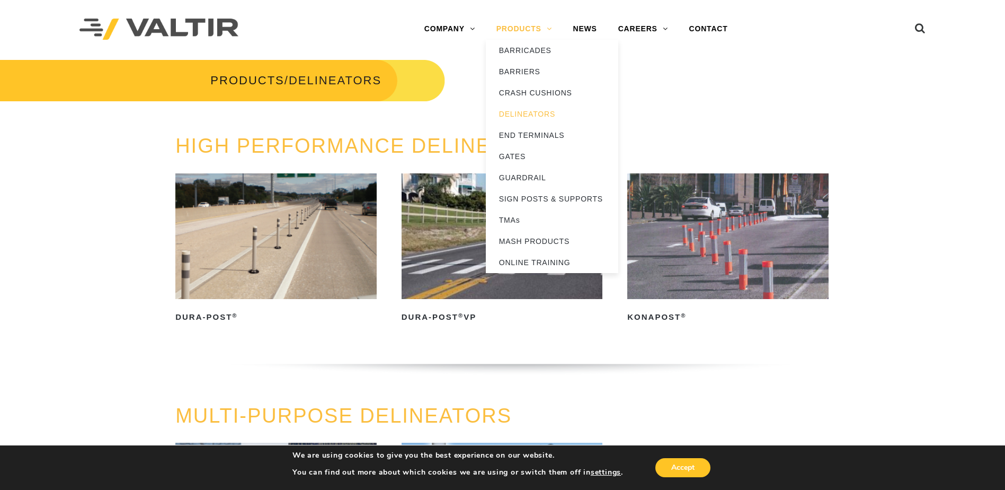 This screenshot has height=490, width=1005. I want to click on button: Accept, so click(683, 467).